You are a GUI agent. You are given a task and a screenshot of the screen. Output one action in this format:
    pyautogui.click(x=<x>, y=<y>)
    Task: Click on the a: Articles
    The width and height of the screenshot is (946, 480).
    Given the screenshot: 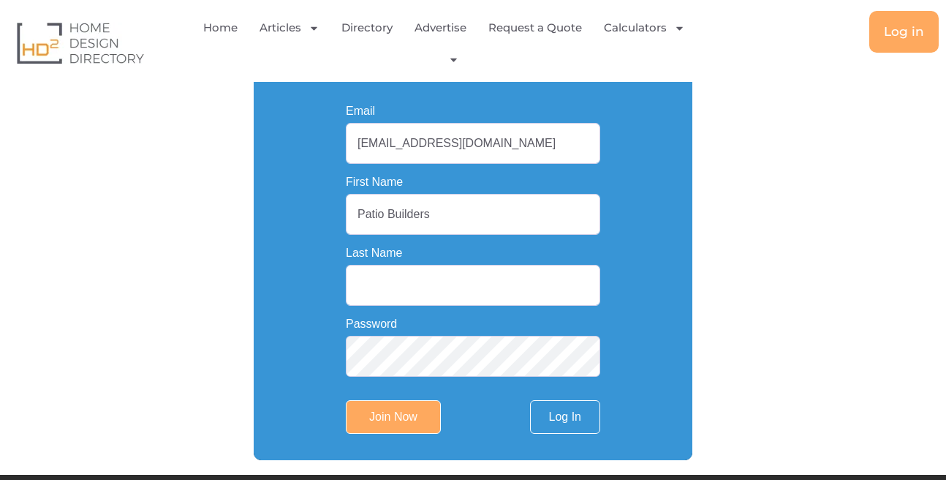 What is the action you would take?
    pyautogui.click(x=290, y=28)
    